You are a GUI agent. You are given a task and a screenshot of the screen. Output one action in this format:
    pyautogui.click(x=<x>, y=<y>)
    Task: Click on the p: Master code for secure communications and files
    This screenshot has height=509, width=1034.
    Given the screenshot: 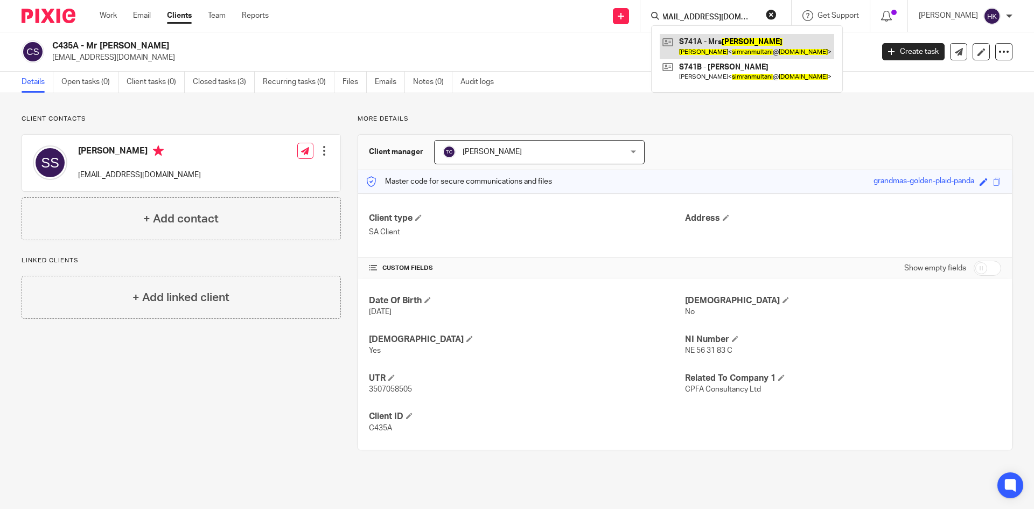 What is the action you would take?
    pyautogui.click(x=459, y=181)
    